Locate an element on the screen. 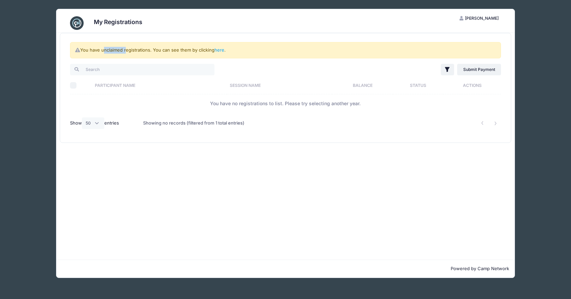 This screenshot has width=571, height=299. input: Search is located at coordinates (142, 70).